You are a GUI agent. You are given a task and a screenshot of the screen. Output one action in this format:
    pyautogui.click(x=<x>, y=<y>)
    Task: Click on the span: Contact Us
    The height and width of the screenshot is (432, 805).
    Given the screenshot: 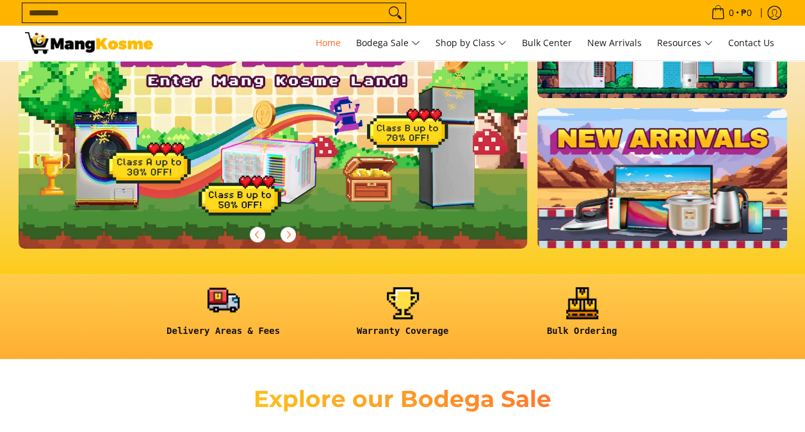 What is the action you would take?
    pyautogui.click(x=752, y=42)
    